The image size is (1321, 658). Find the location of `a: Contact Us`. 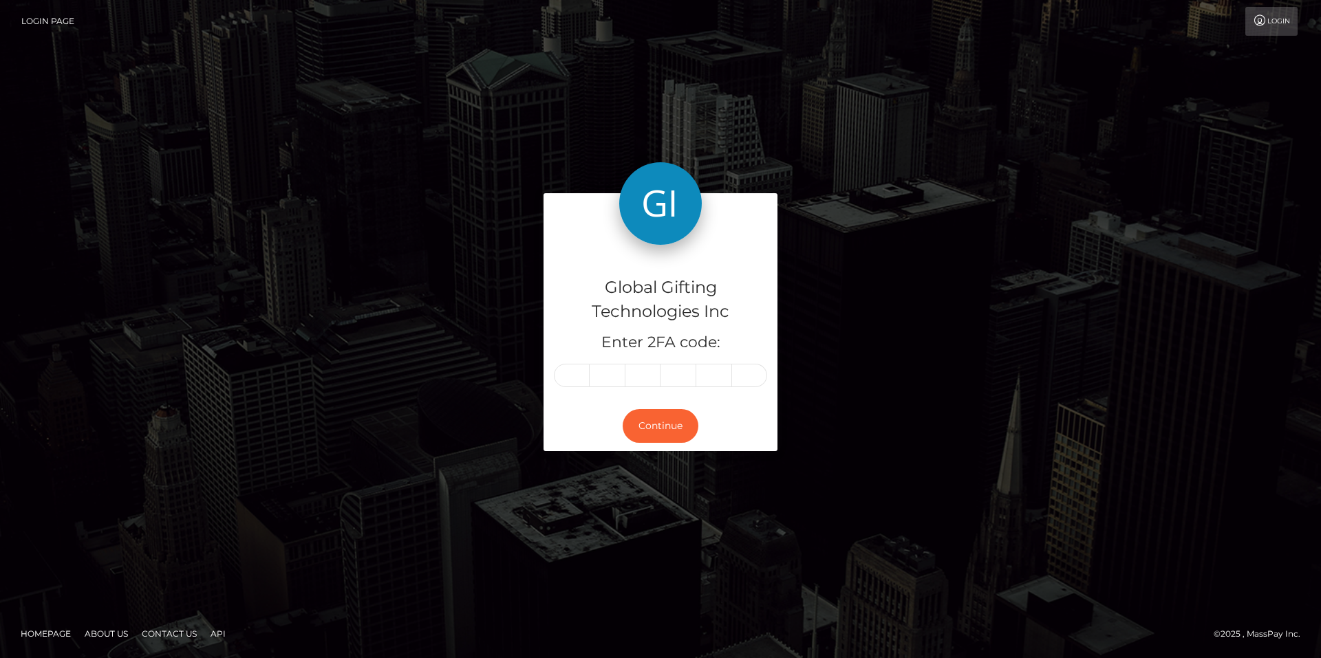

a: Contact Us is located at coordinates (169, 633).